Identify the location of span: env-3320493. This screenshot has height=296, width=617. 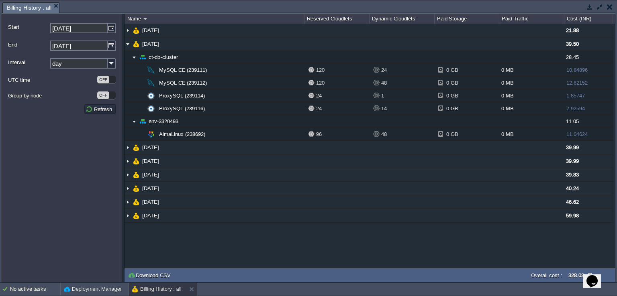
(163, 121).